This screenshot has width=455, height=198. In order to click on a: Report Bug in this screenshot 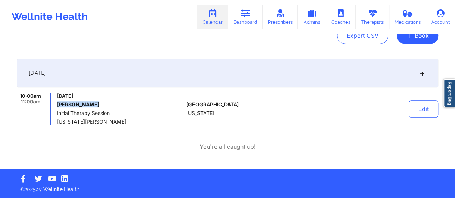, I will do `click(449, 93)`.